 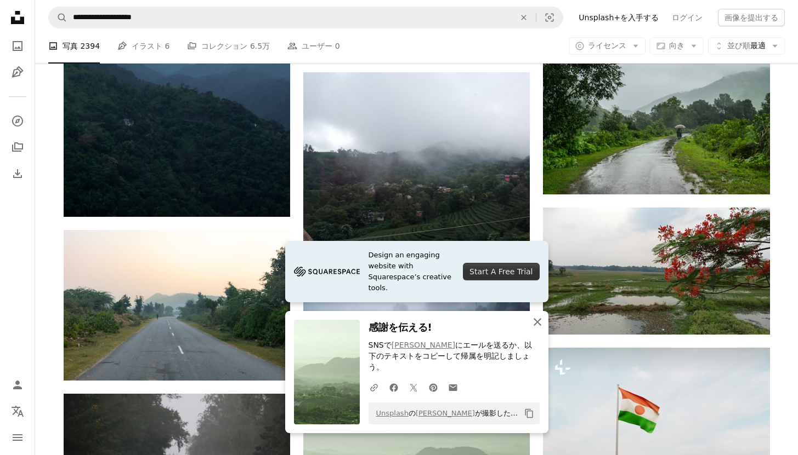 What do you see at coordinates (18, 147) in the screenshot?
I see `a: コレクション` at bounding box center [18, 147].